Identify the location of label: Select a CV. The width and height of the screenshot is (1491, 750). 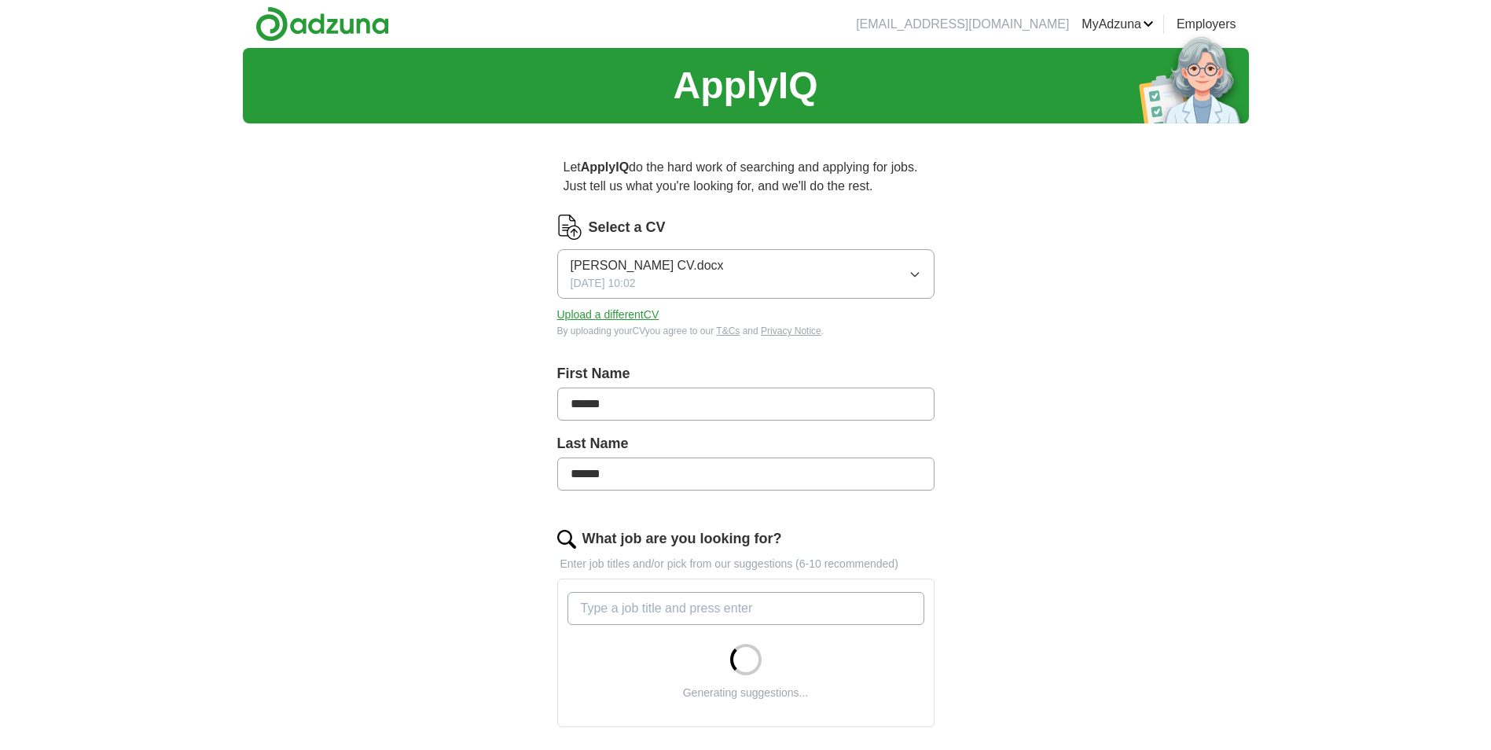
(627, 227).